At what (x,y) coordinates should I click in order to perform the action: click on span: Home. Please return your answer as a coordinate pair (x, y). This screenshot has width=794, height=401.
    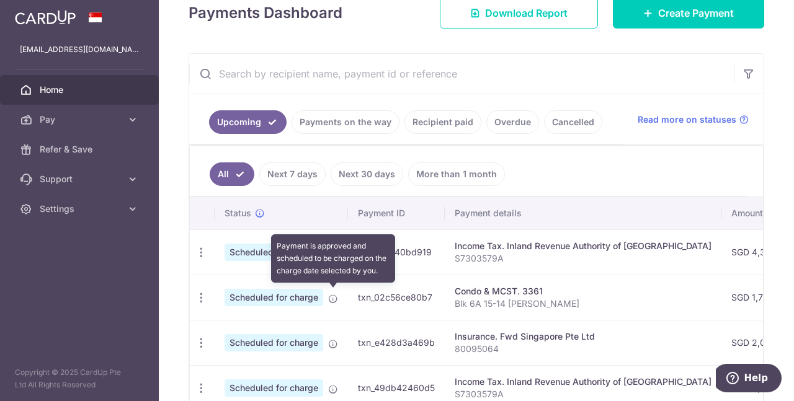
    Looking at the image, I should click on (81, 90).